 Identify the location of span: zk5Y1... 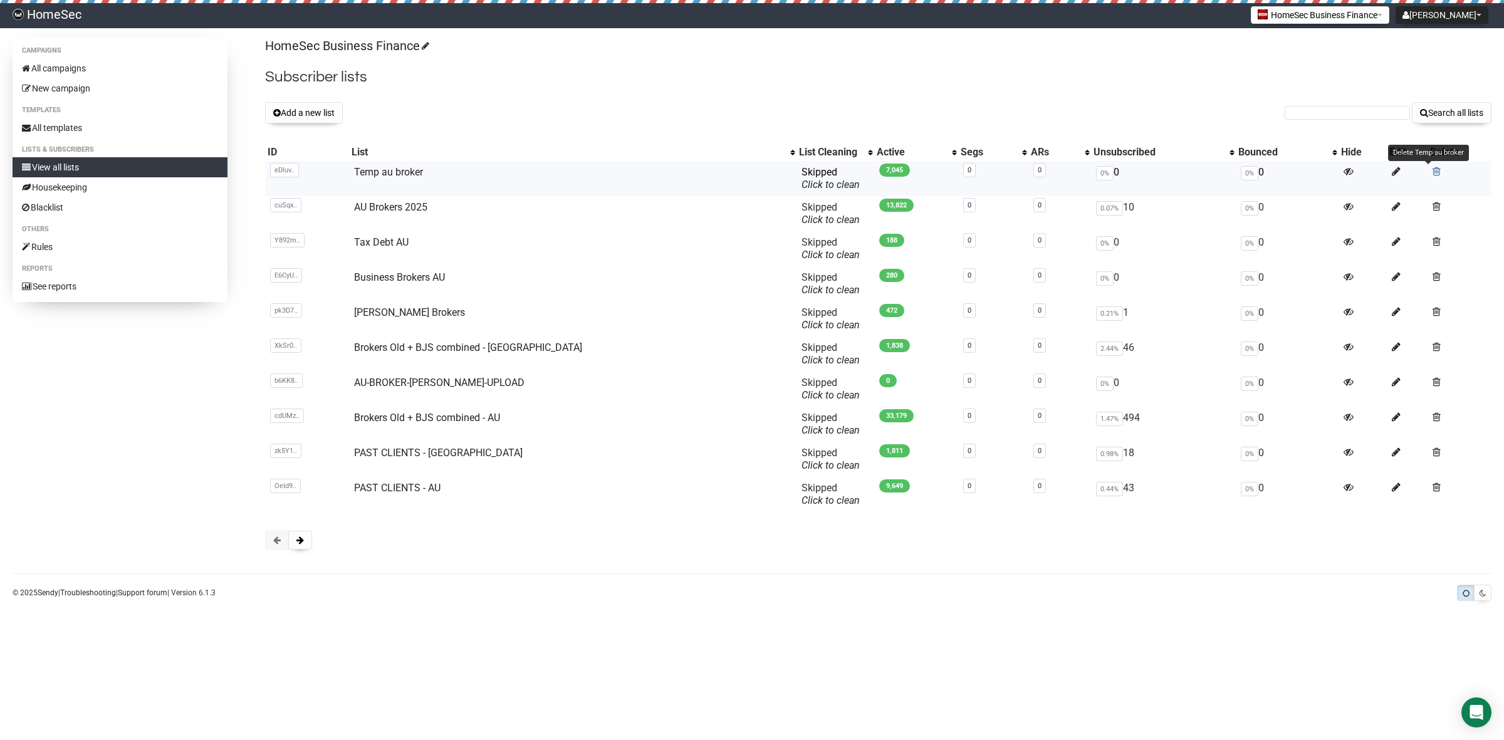
(286, 450).